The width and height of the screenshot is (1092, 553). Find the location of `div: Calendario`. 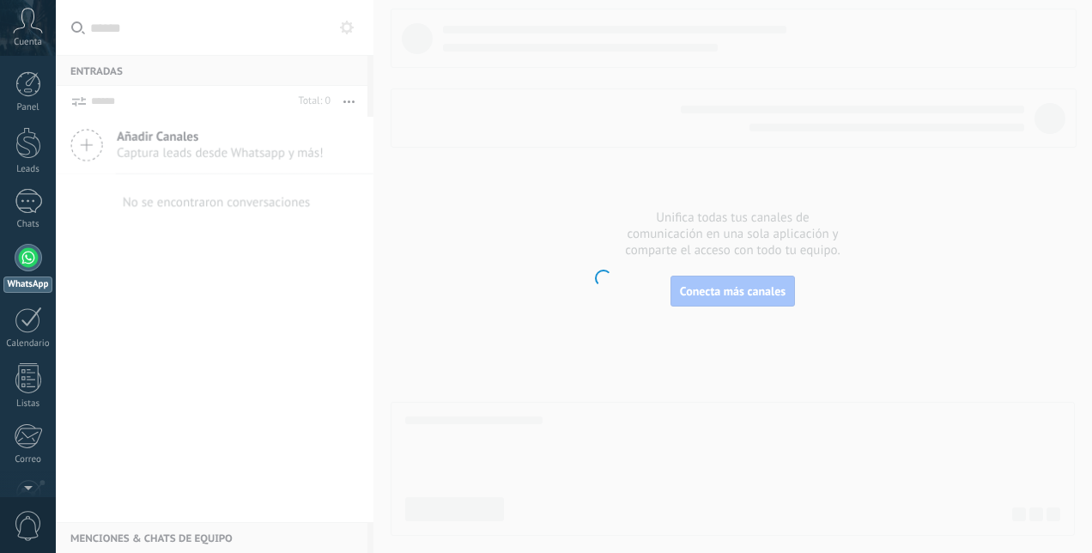

div: Calendario is located at coordinates (28, 343).